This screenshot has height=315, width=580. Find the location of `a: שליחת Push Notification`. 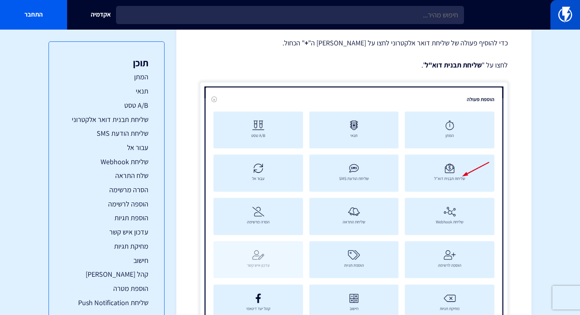

a: שליחת Push Notification is located at coordinates (107, 303).